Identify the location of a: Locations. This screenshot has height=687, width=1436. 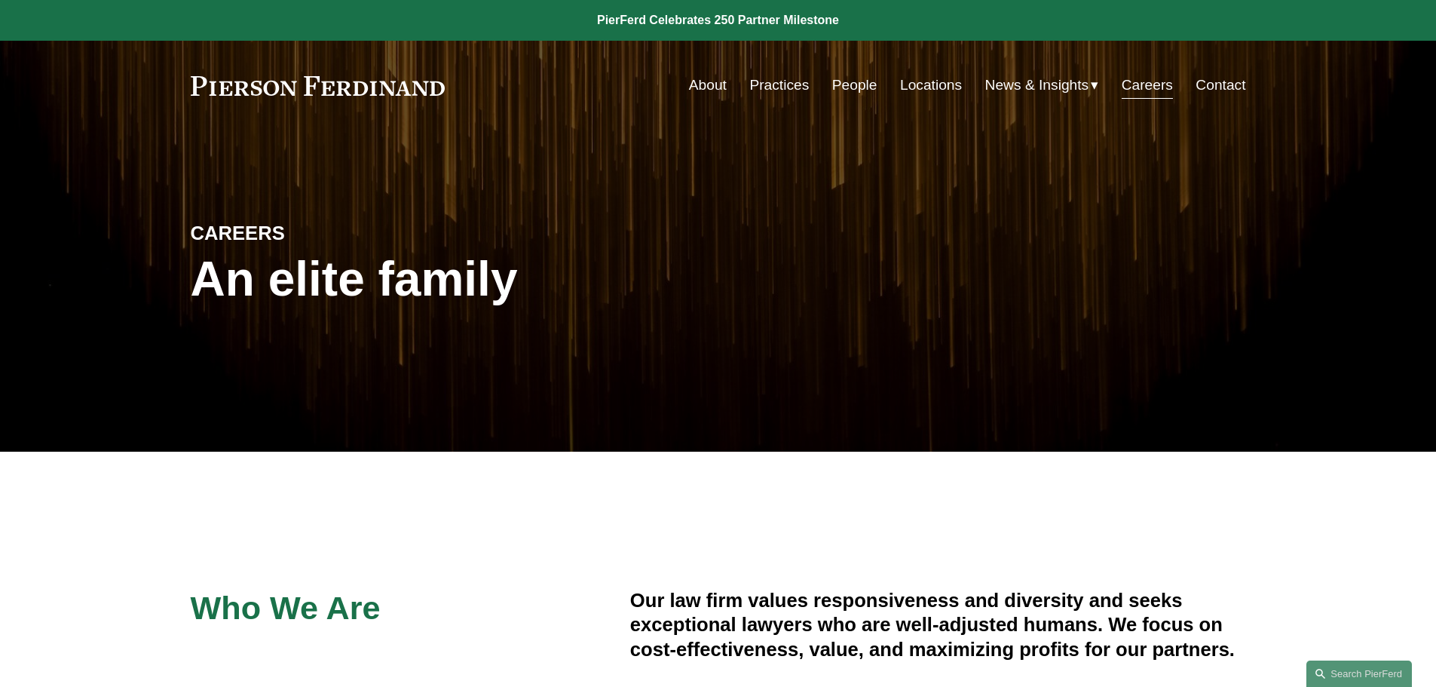
(931, 85).